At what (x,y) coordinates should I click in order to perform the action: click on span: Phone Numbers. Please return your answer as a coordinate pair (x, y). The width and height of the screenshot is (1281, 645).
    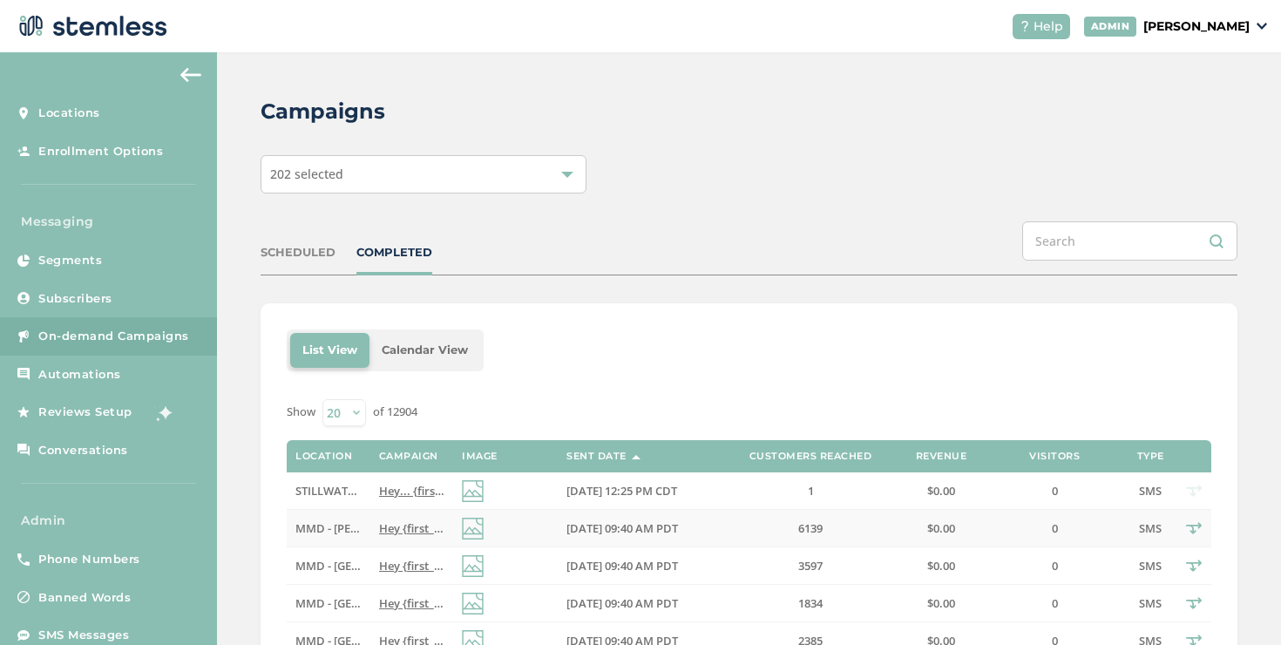
    Looking at the image, I should click on (89, 559).